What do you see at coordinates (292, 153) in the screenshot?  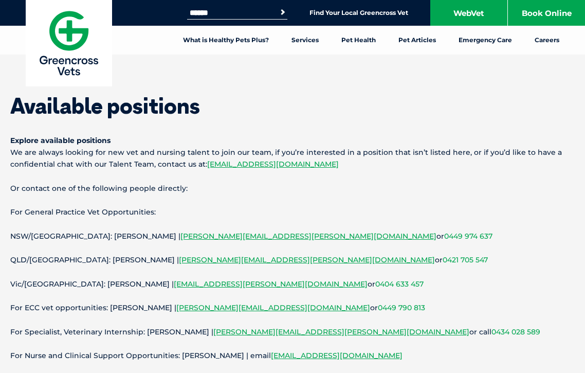 I see `p: We are always looking for new vet and nursing talent to join our team, if you’re interested in a ...` at bounding box center [292, 153].